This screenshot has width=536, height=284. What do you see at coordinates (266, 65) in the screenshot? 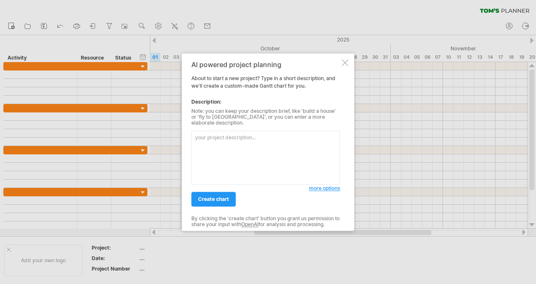
I see `div: AI powered project planning` at bounding box center [266, 65].